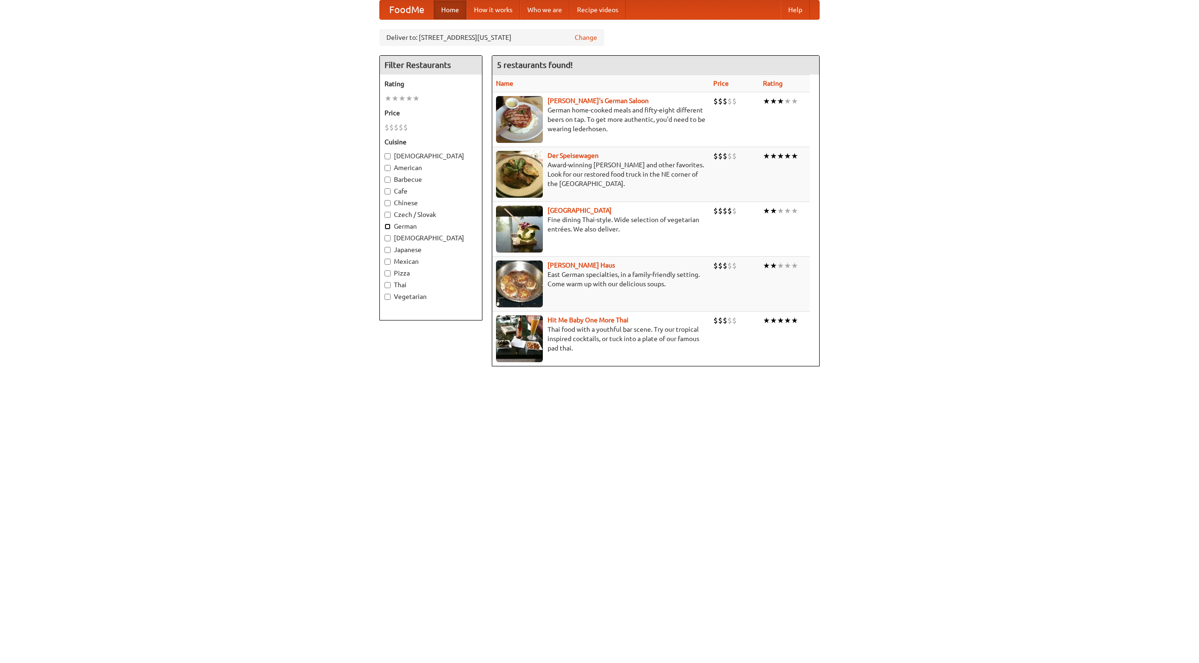  I want to click on input: American, so click(387, 168).